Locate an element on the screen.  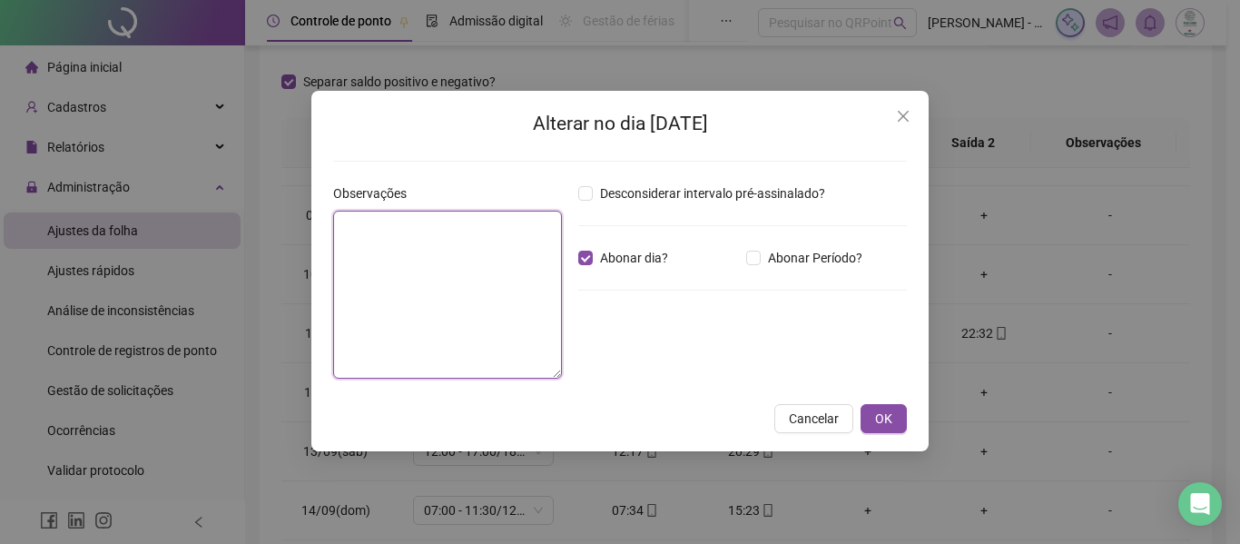
span: Abonar dia? is located at coordinates (634, 258).